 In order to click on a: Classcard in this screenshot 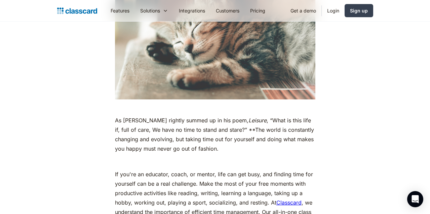, I will do `click(289, 202)`.